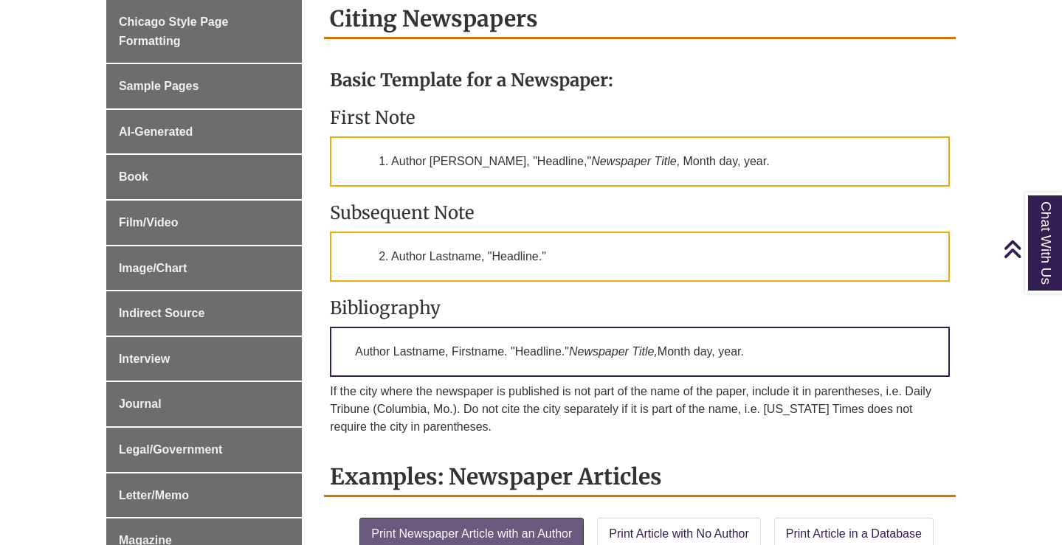 This screenshot has width=1062, height=545. Describe the element at coordinates (471, 80) in the screenshot. I see `strong: Basic Template for a Newspaper:` at that location.